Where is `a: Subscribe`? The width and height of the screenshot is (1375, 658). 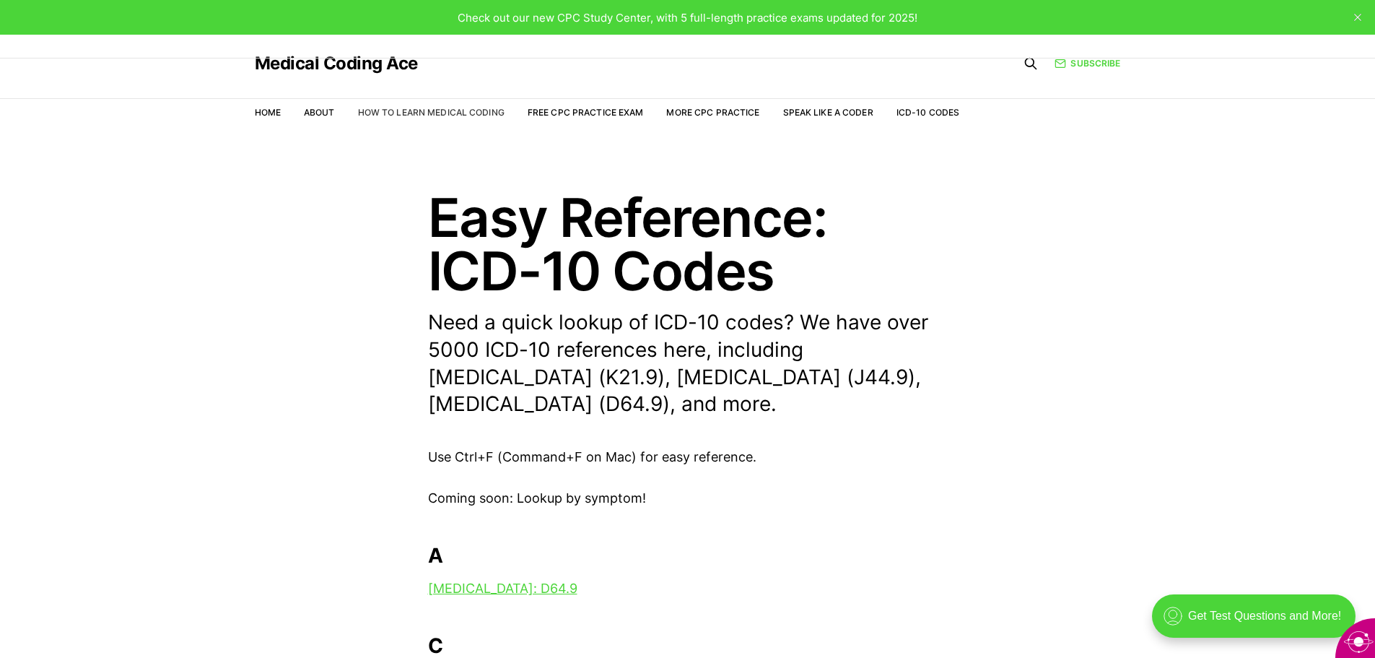 a: Subscribe is located at coordinates (1087, 63).